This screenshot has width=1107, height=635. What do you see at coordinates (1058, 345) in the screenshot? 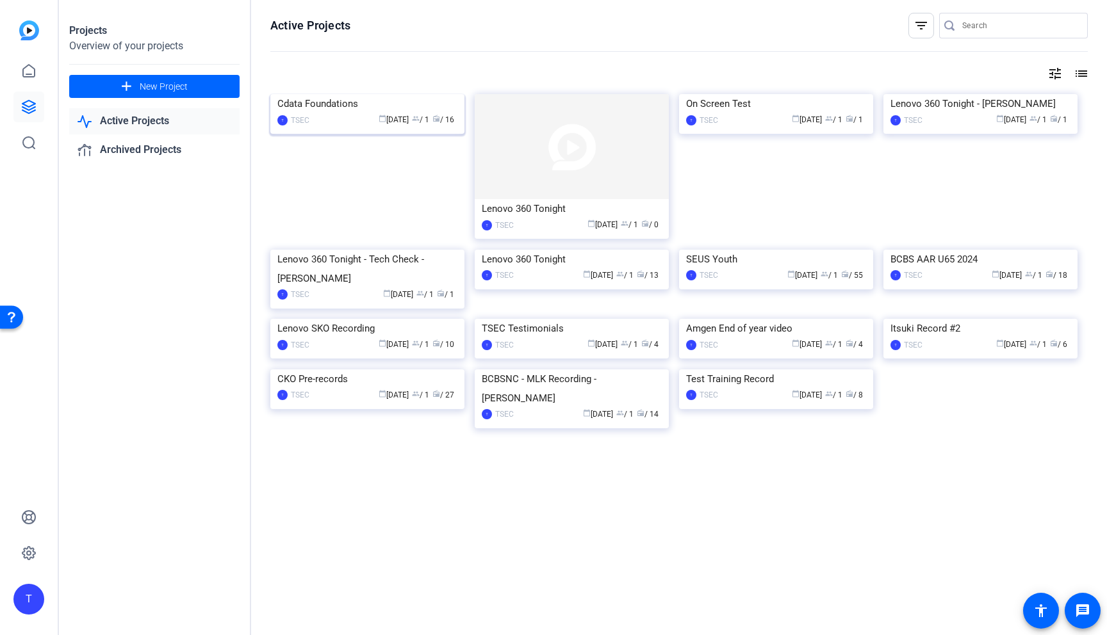
I see `span: / 6` at bounding box center [1058, 345].